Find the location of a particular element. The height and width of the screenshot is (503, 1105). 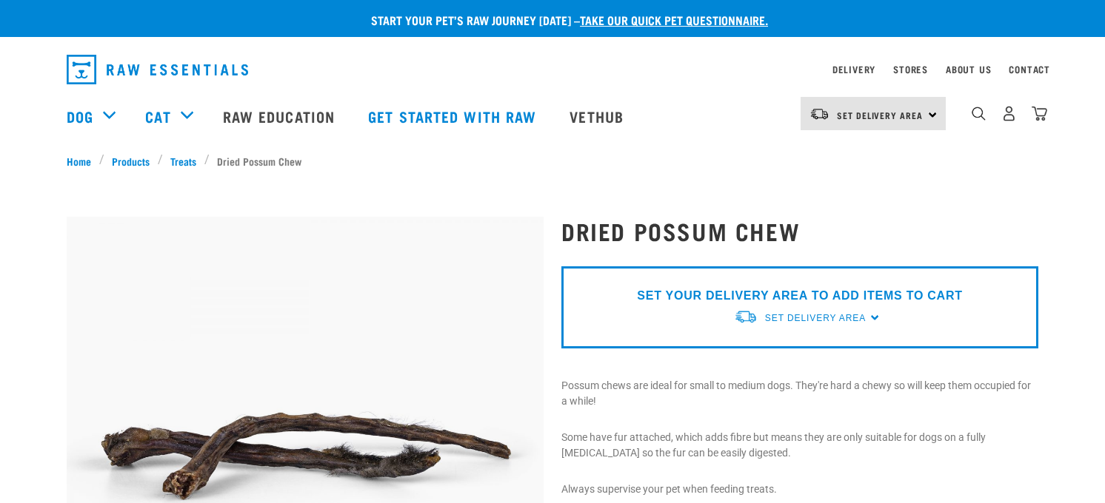

a: Home is located at coordinates (83, 161).